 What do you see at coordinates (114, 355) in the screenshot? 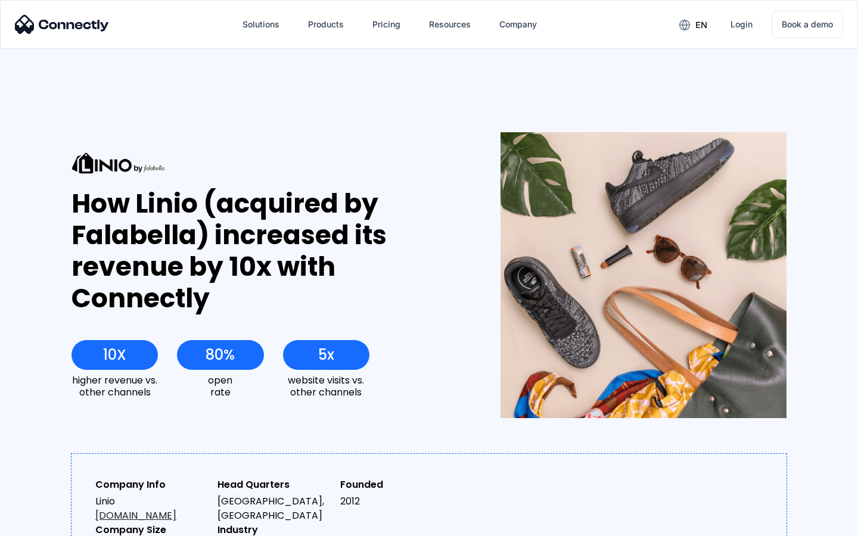
I see `div: 10X` at bounding box center [114, 355].